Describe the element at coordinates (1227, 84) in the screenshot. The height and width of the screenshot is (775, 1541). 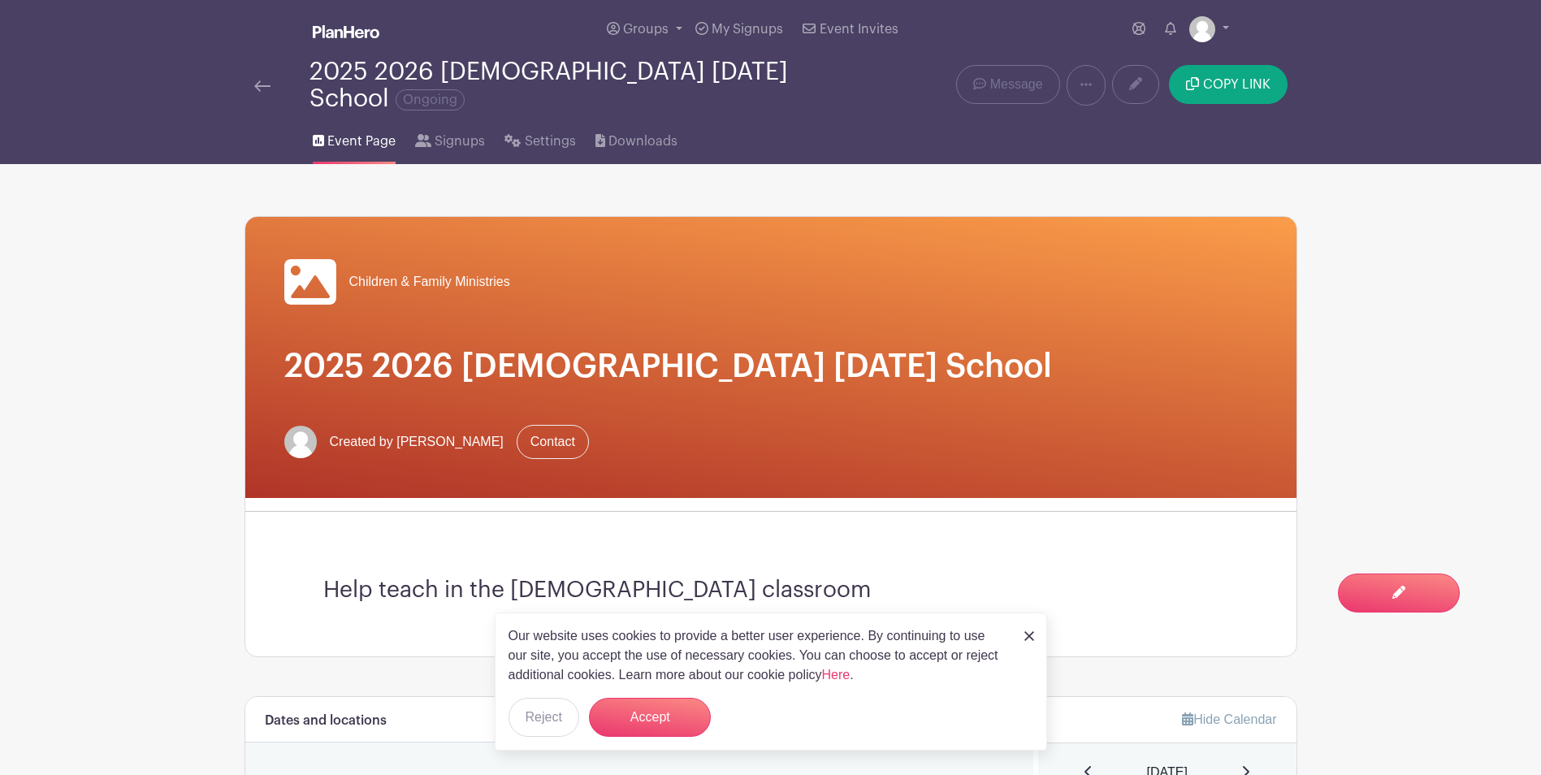
I see `button: COPY LINK` at that location.